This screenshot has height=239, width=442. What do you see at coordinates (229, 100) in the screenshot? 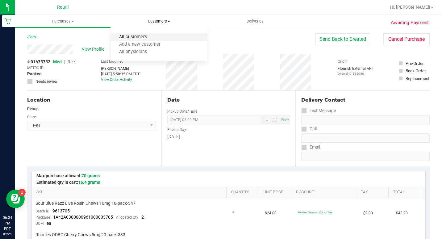
I see `div: Date` at bounding box center [229, 100].